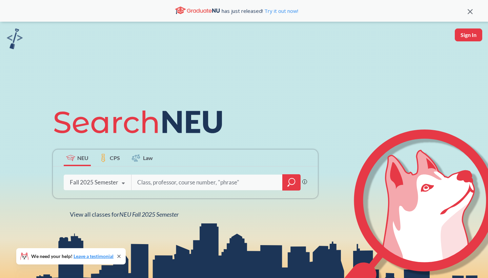  What do you see at coordinates (94, 256) in the screenshot?
I see `a: Leave a testimonial` at bounding box center [94, 256].